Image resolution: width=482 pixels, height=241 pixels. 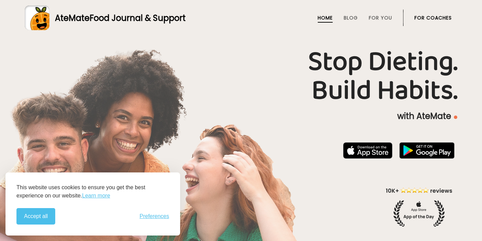 I want to click on a: Learn more, so click(x=96, y=196).